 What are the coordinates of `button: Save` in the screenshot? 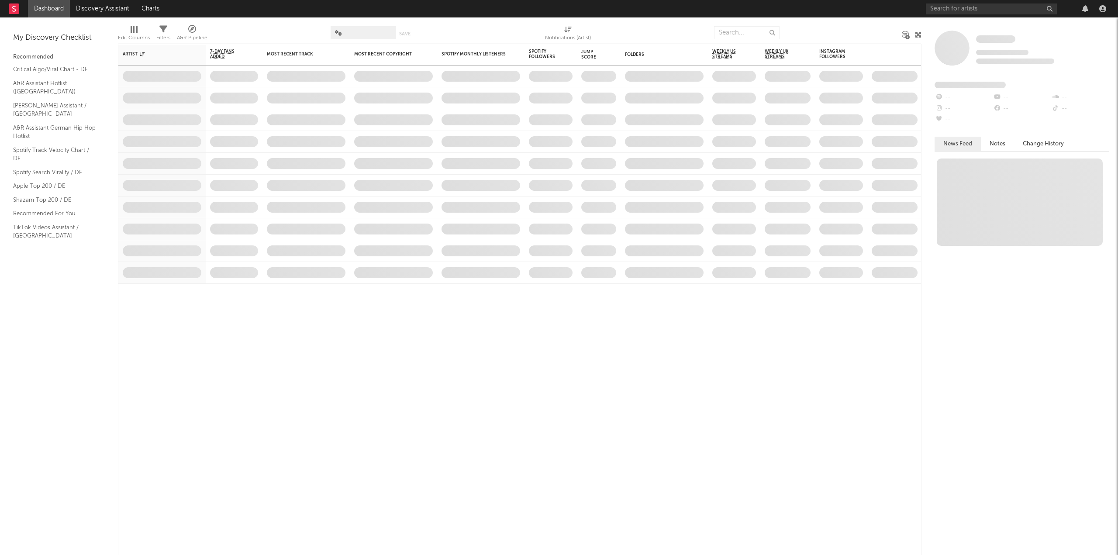 It's located at (405, 34).